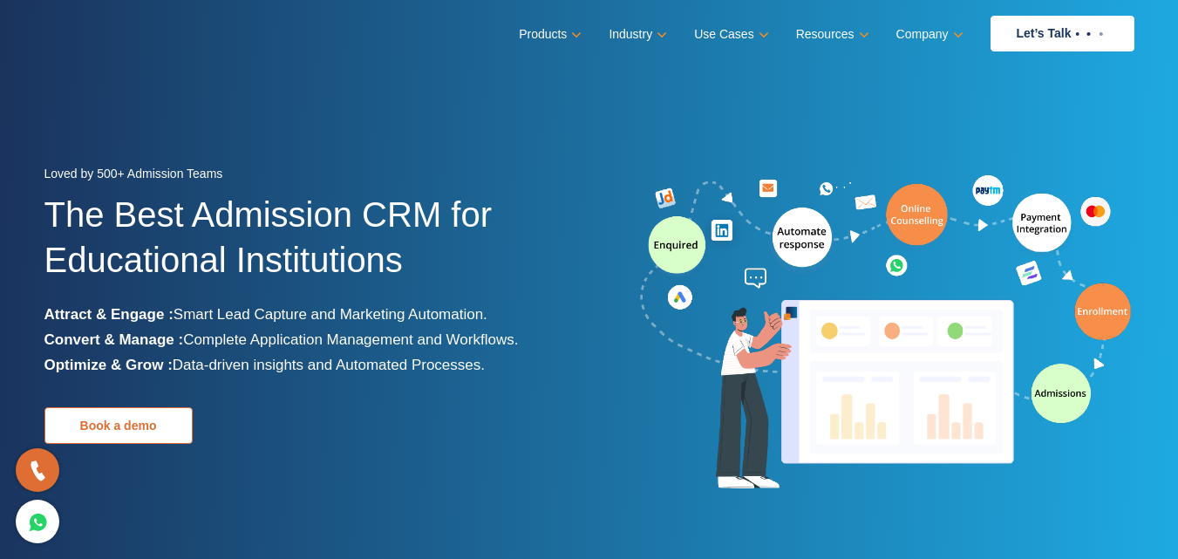 This screenshot has height=559, width=1178. I want to click on b: Attract & Engage :, so click(109, 314).